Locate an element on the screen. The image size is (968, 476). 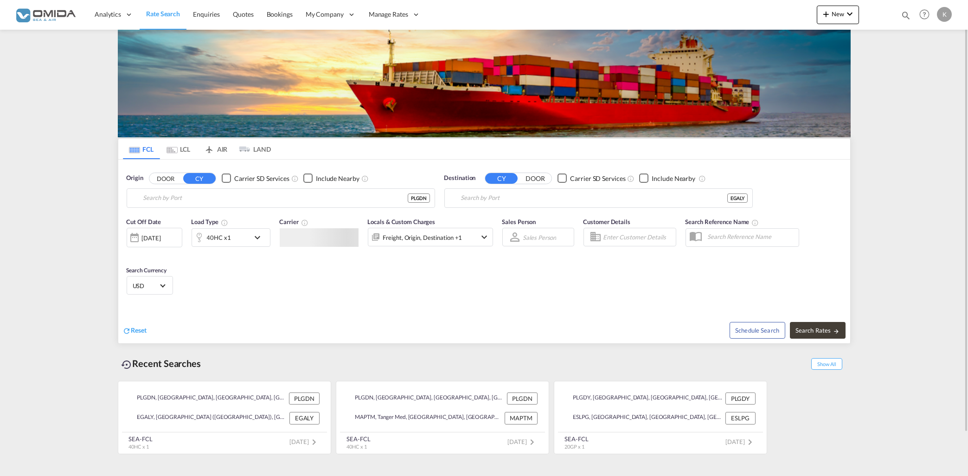
span: USD is located at coordinates (146, 286).